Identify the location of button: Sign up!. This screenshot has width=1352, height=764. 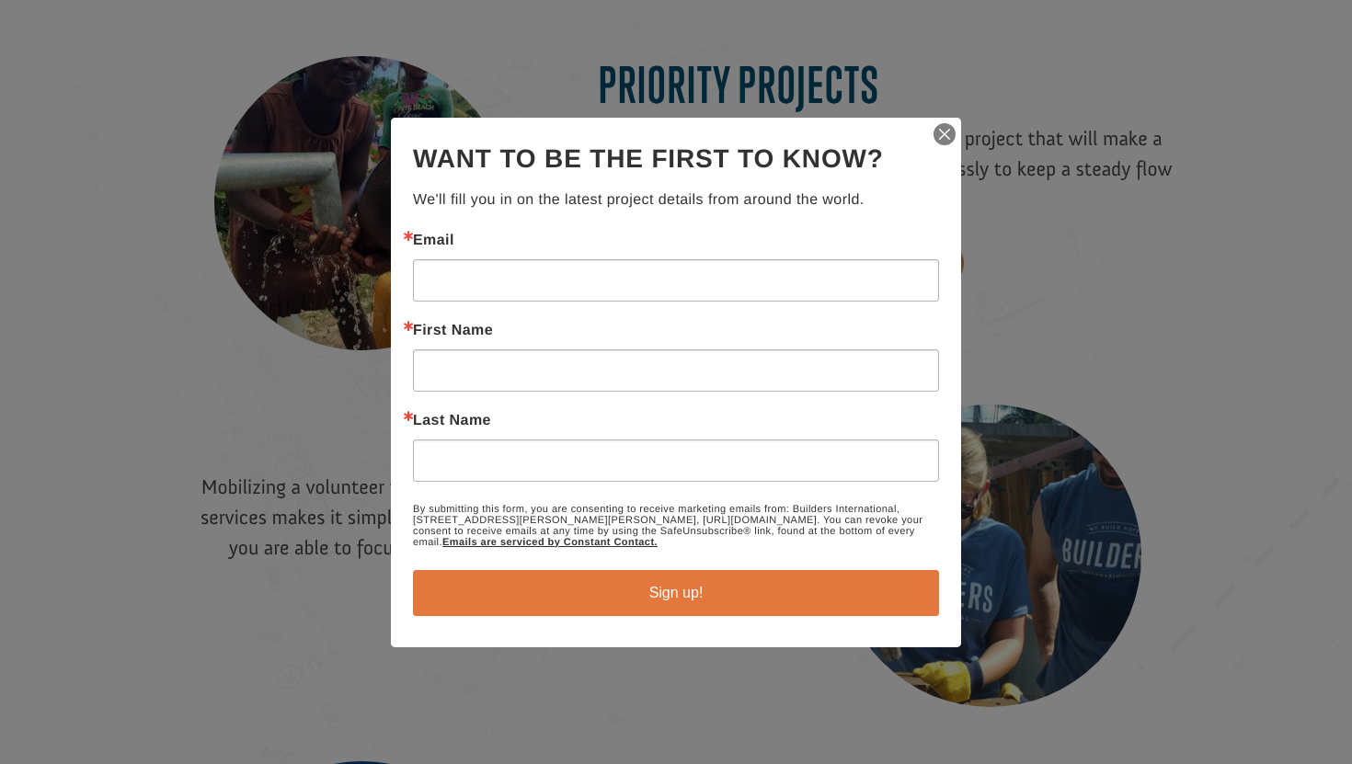
(676, 593).